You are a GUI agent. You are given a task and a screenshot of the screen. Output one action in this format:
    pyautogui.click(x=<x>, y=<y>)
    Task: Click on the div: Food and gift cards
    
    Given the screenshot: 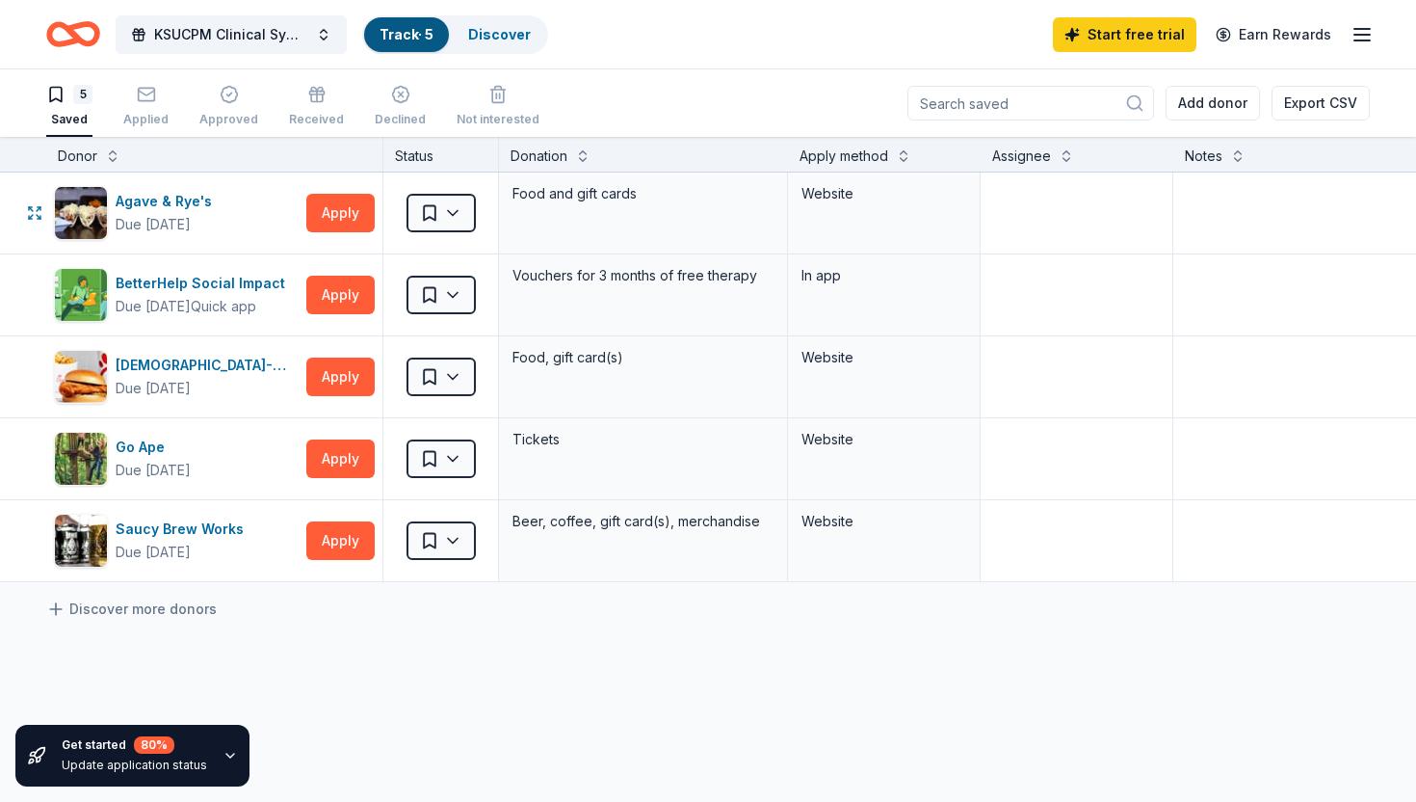 What is the action you would take?
    pyautogui.click(x=643, y=194)
    